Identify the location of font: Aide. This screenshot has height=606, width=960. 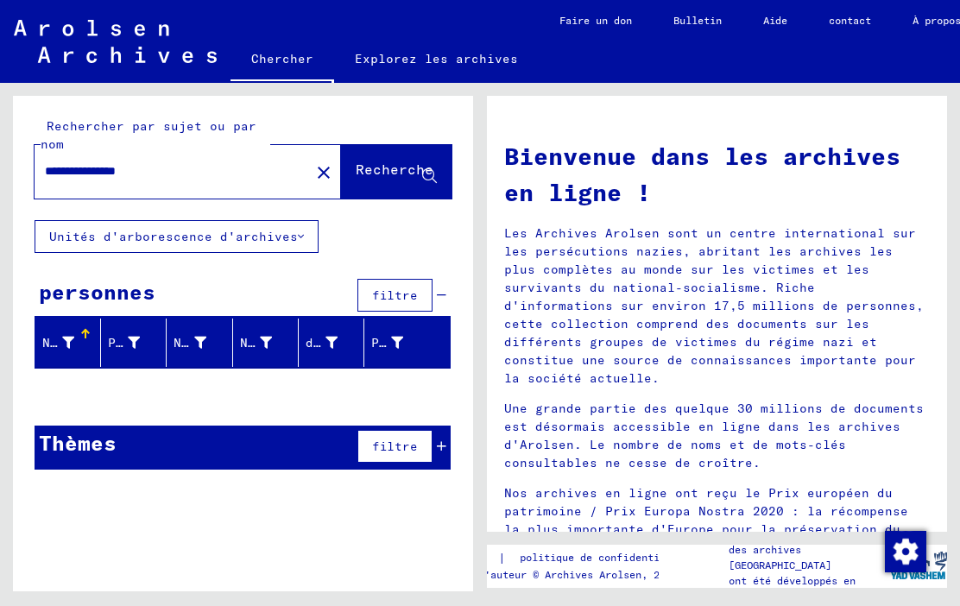
(776, 20).